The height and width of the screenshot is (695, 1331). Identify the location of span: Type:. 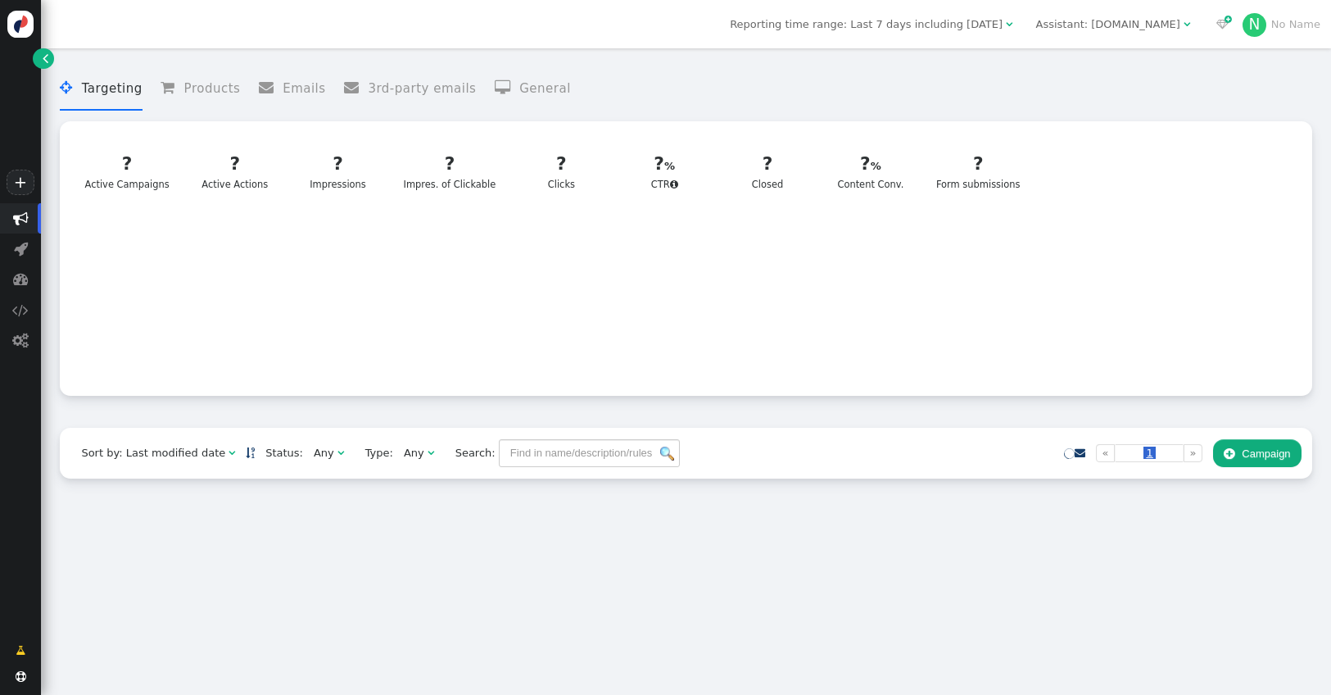
(374, 453).